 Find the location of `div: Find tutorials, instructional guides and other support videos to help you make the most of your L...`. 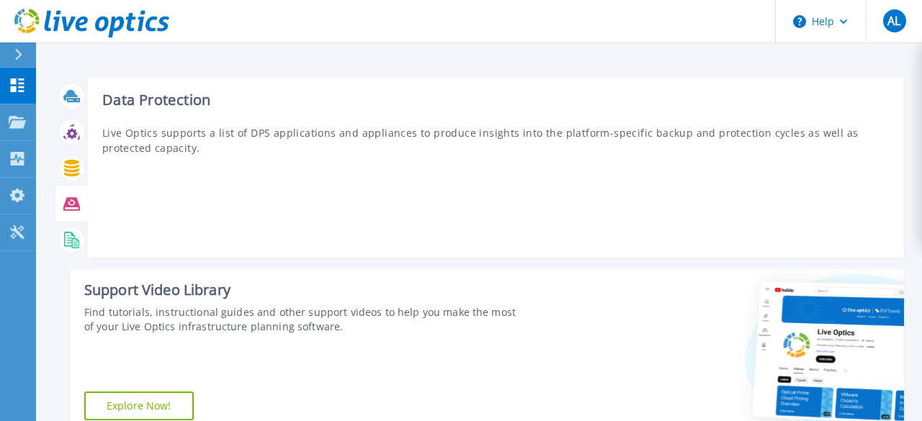

div: Find tutorials, instructional guides and other support videos to help you make the most of your L... is located at coordinates (301, 320).